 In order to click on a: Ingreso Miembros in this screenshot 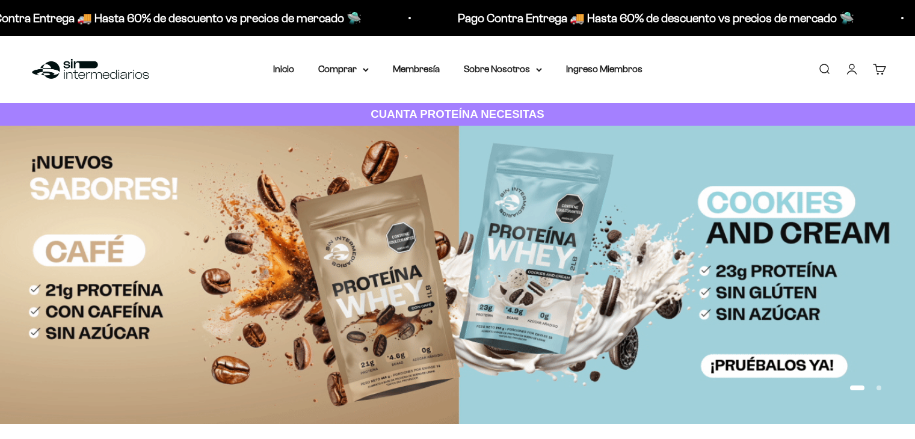, I will do `click(604, 69)`.